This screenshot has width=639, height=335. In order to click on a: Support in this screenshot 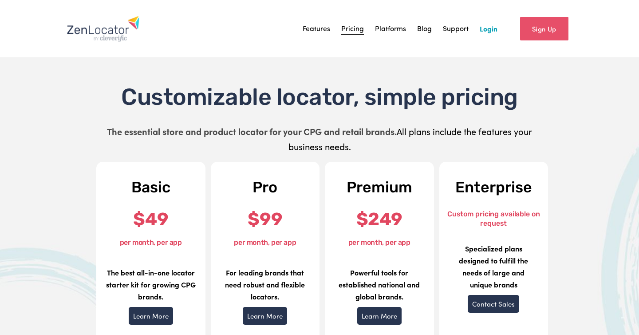, I will do `click(456, 28)`.